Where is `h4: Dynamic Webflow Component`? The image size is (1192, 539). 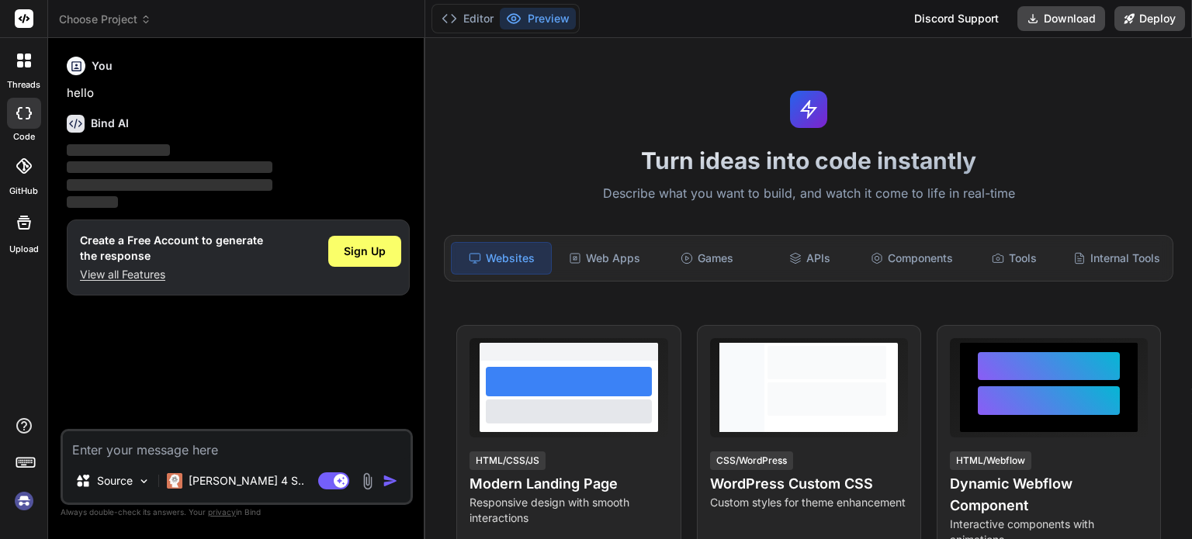 h4: Dynamic Webflow Component is located at coordinates (1048, 495).